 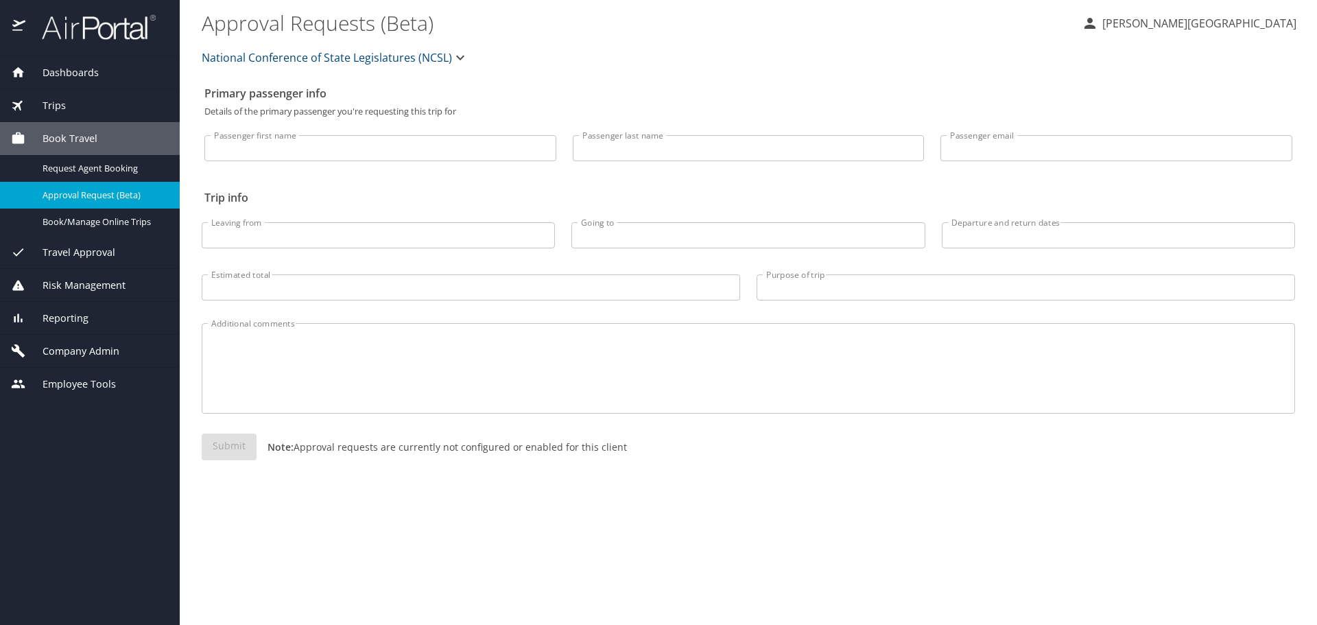 What do you see at coordinates (61, 139) in the screenshot?
I see `span: Book Travel` at bounding box center [61, 139].